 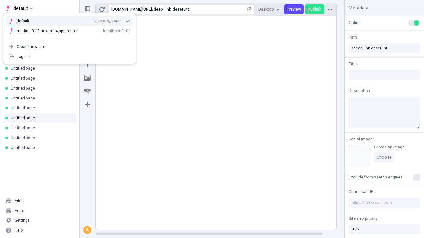 I want to click on button: Preview, so click(x=294, y=9).